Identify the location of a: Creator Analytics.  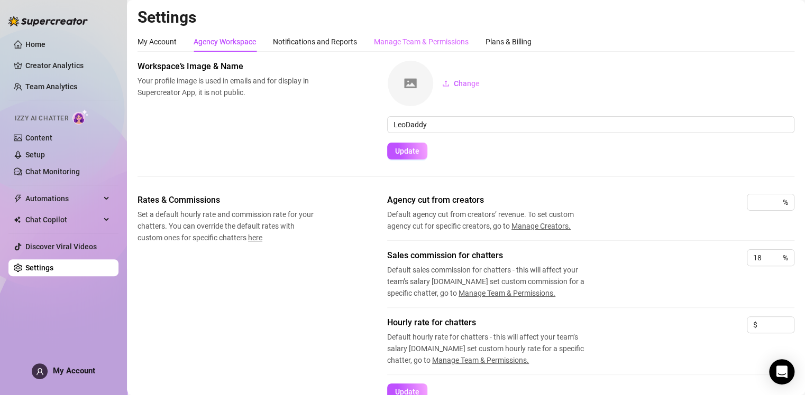
(68, 66).